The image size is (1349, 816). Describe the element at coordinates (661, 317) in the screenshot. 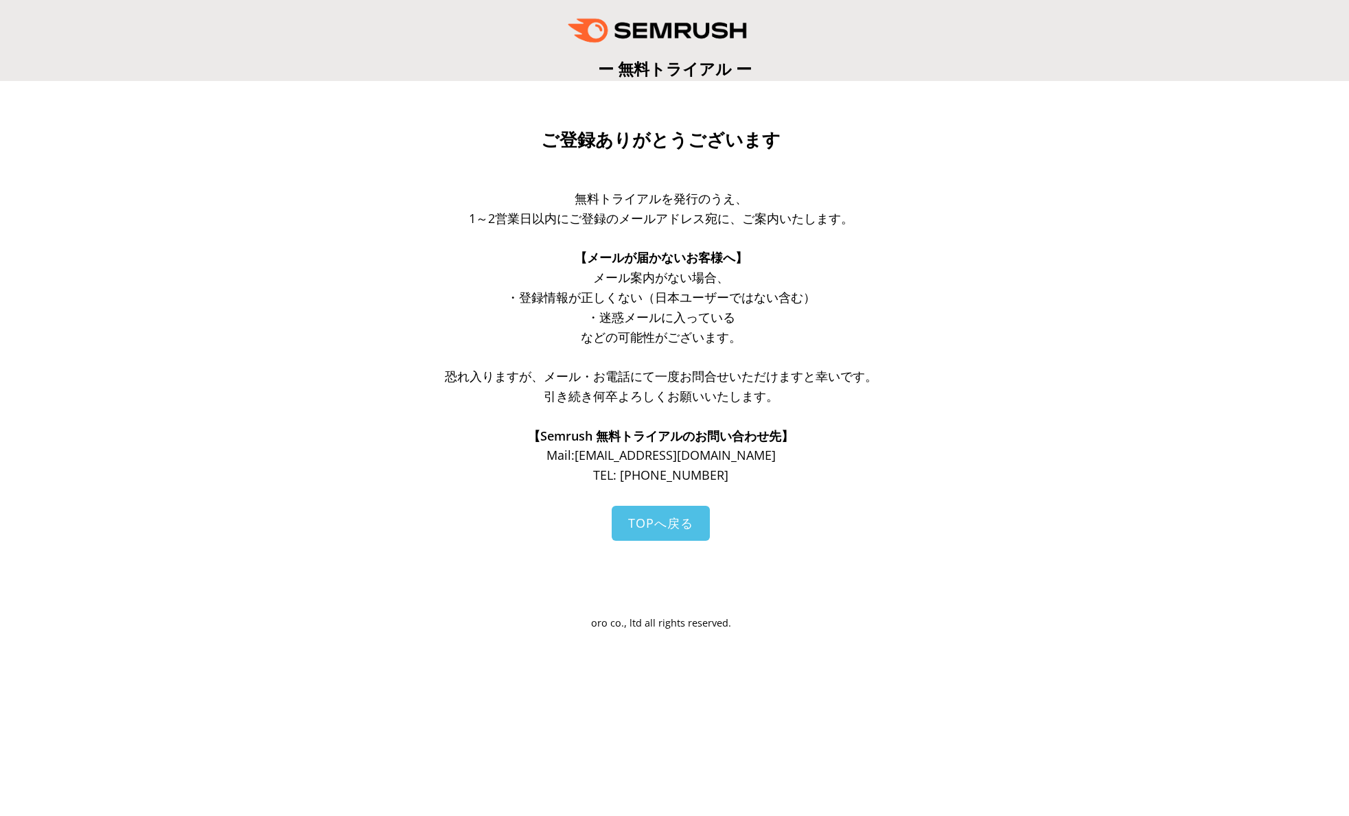

I see `span: ・迷惑メールに入っている` at that location.